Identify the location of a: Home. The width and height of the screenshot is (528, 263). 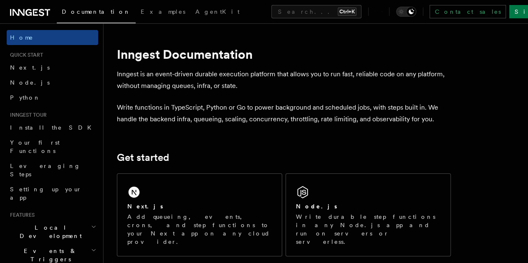
(52, 38).